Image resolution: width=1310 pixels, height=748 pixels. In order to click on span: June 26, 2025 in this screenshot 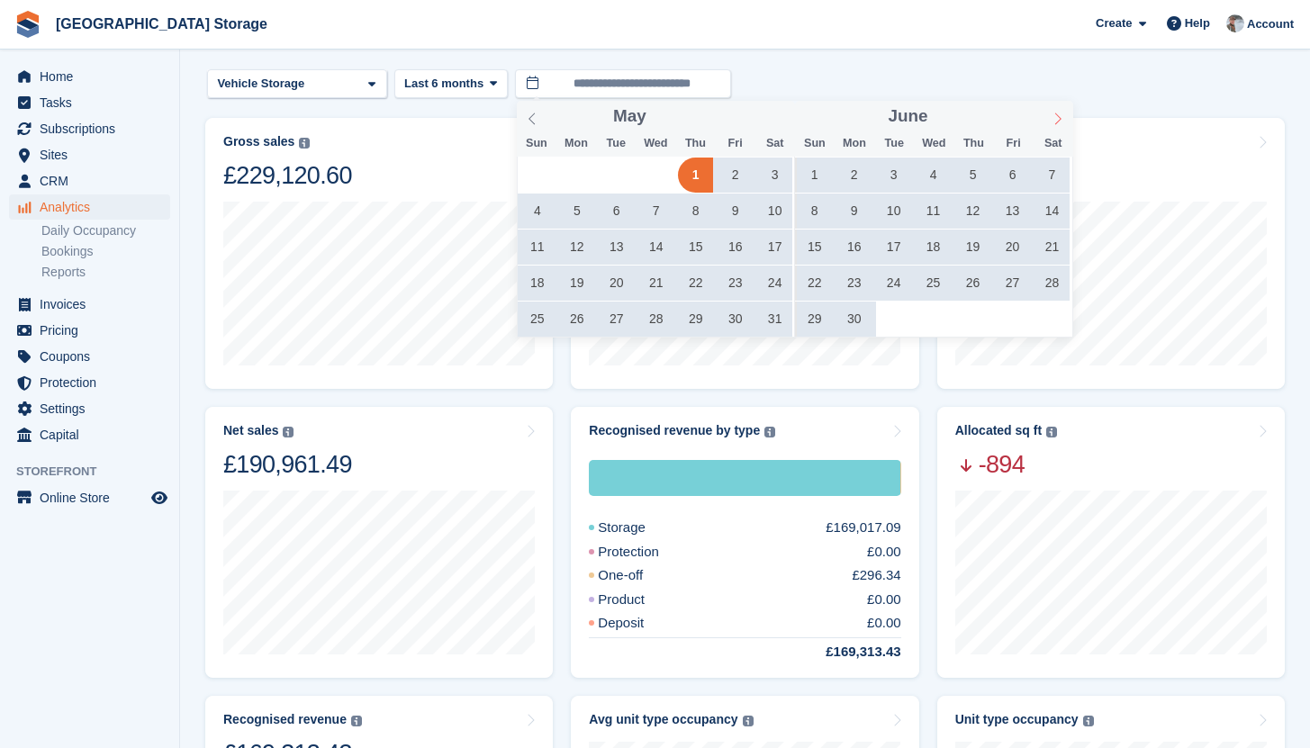, I will do `click(972, 283)`.